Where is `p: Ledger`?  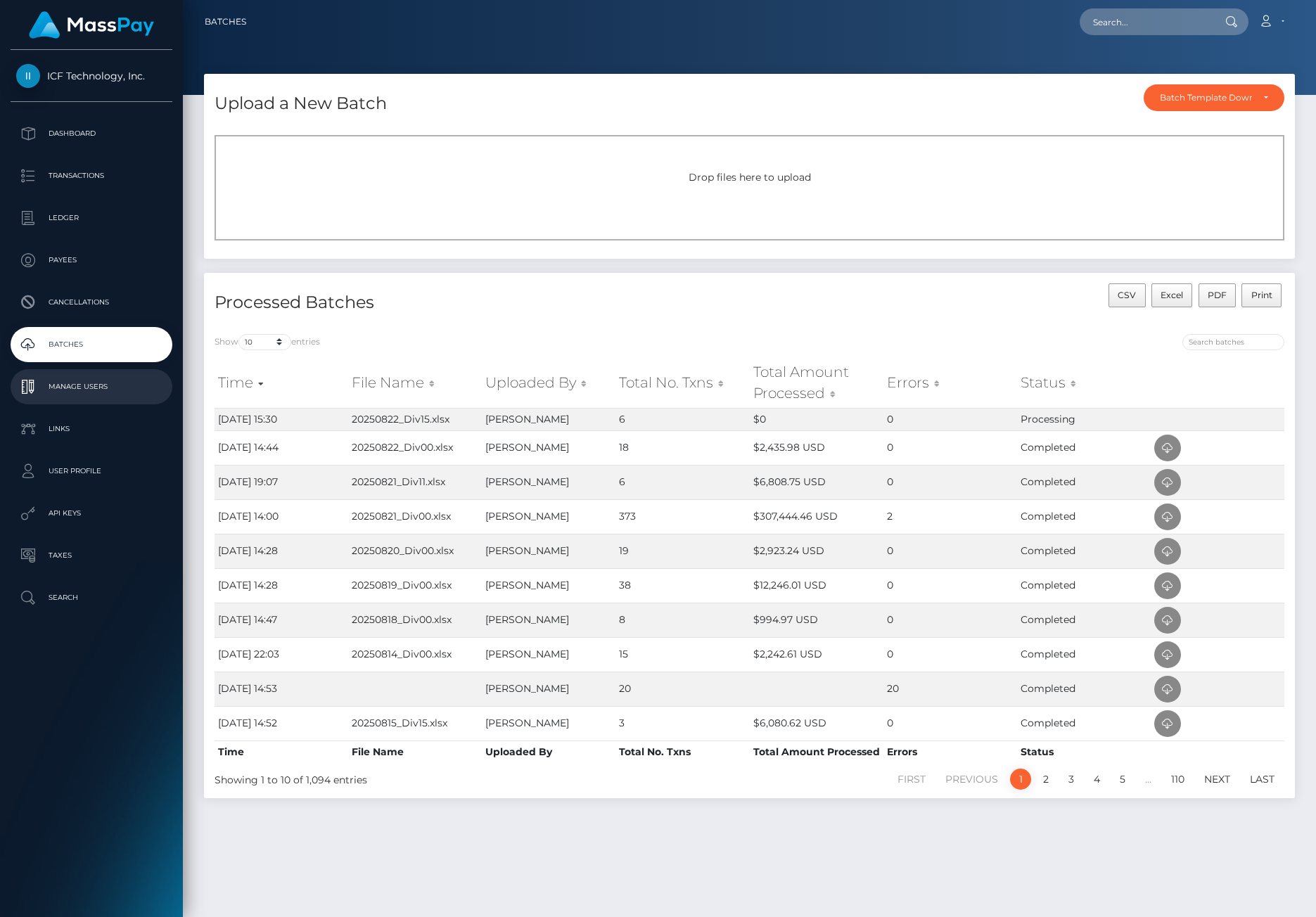 p: Ledger is located at coordinates (91, 218).